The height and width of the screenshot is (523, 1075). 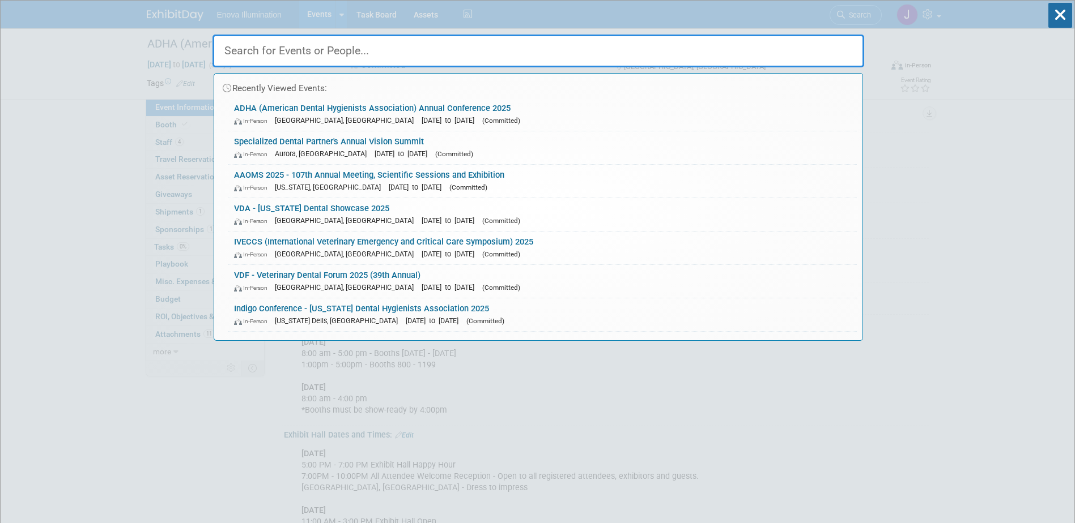 I want to click on input: Search for Events or People..., so click(x=538, y=51).